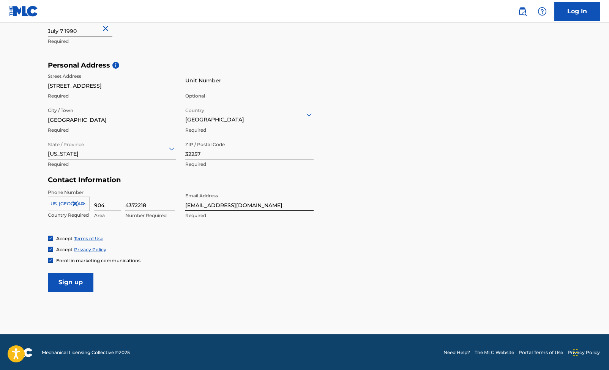 Image resolution: width=609 pixels, height=370 pixels. Describe the element at coordinates (98, 261) in the screenshot. I see `span: Enroll in marketing communications` at that location.